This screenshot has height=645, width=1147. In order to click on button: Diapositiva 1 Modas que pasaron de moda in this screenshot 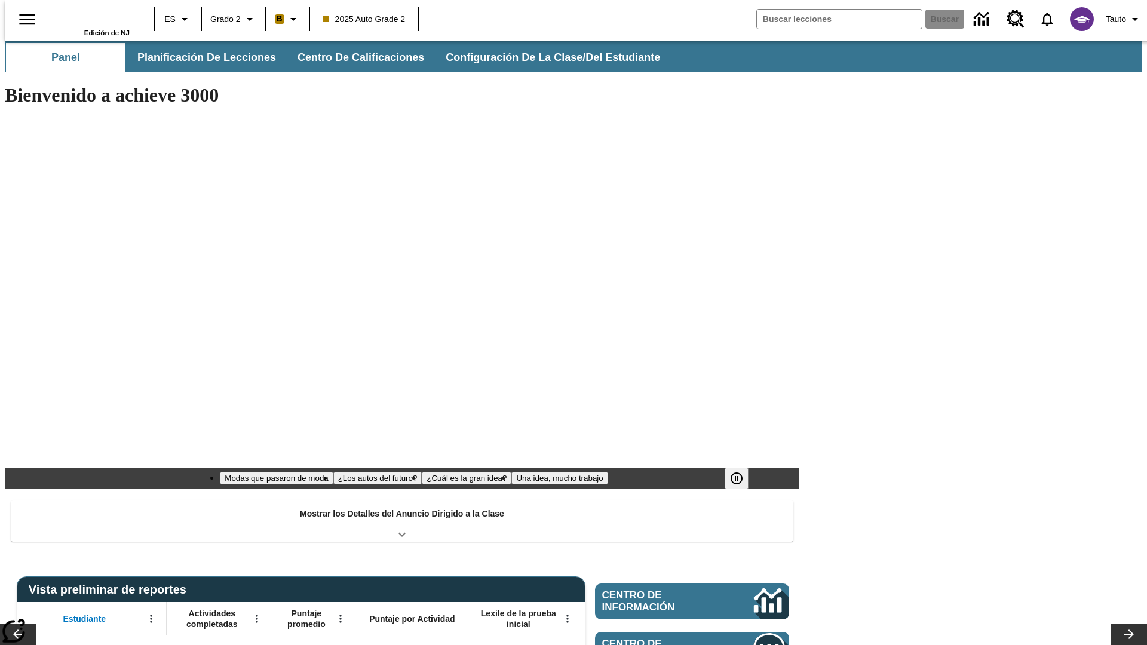, I will do `click(276, 478)`.